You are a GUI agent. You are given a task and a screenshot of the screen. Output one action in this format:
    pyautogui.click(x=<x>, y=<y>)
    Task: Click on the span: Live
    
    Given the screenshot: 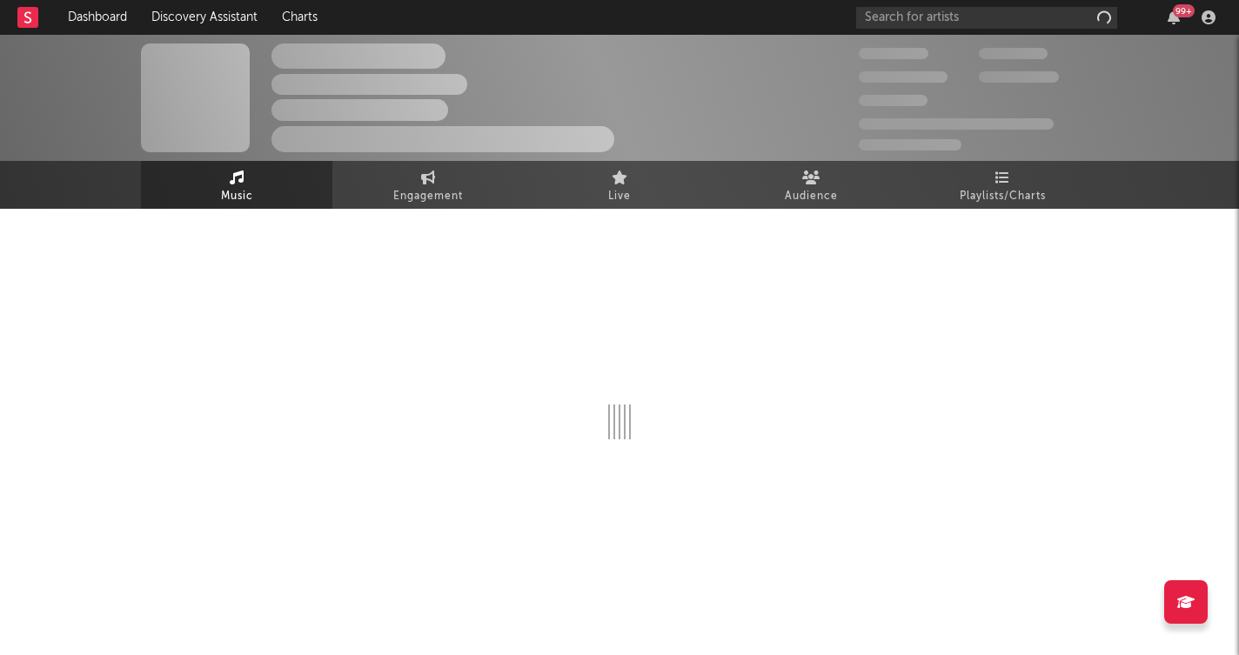 What is the action you would take?
    pyautogui.click(x=619, y=197)
    